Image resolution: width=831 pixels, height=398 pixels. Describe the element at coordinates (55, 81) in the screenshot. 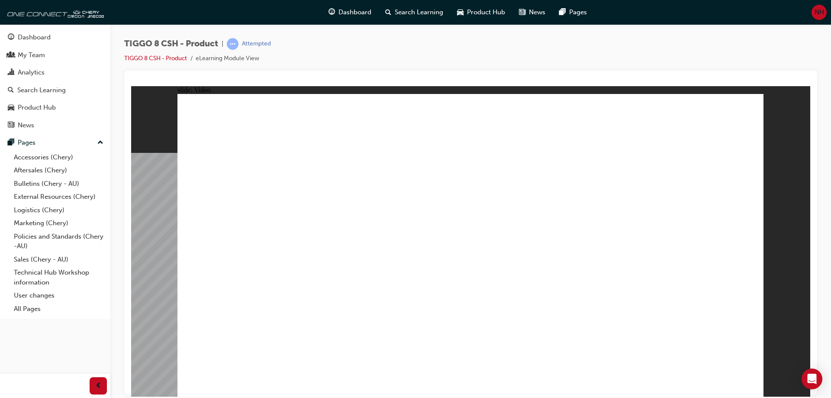

I see `button: DashboardMy TeamAnalyticsSearch LearningProduct HubNews` at that location.